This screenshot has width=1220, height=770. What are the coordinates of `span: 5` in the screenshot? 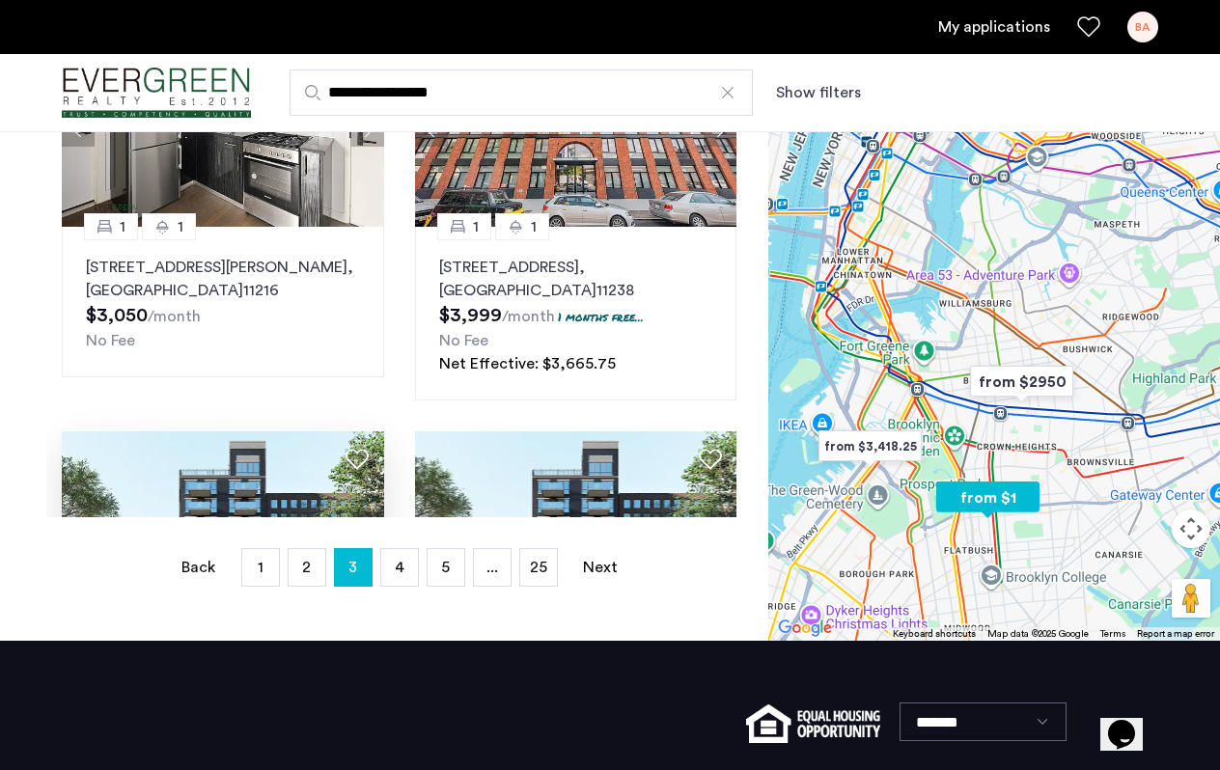 It's located at (445, 567).